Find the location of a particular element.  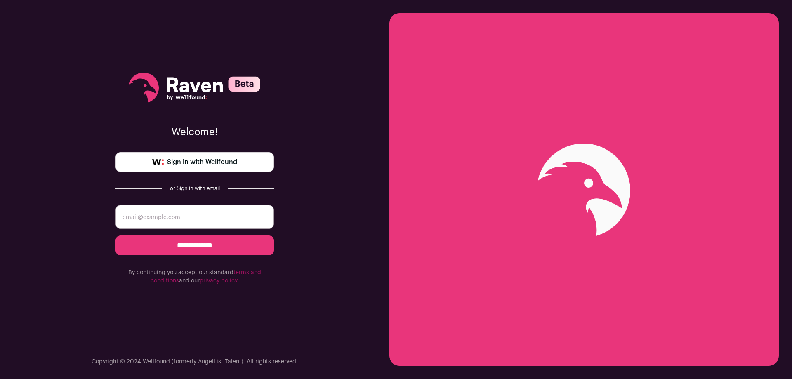

p: Welcome! is located at coordinates (195, 132).